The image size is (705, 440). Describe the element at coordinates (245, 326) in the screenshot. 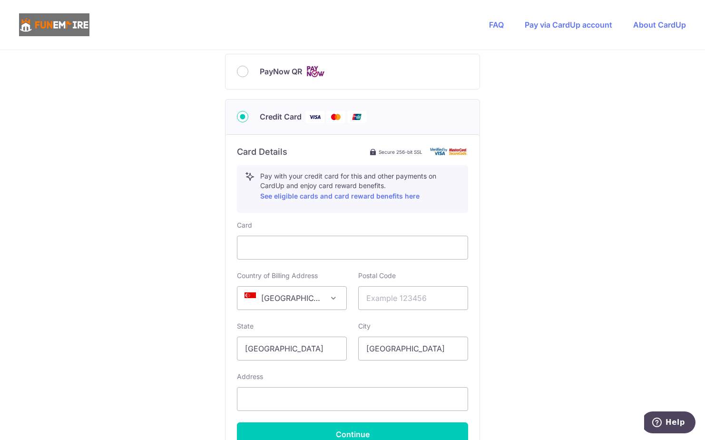

I see `label: State` at that location.